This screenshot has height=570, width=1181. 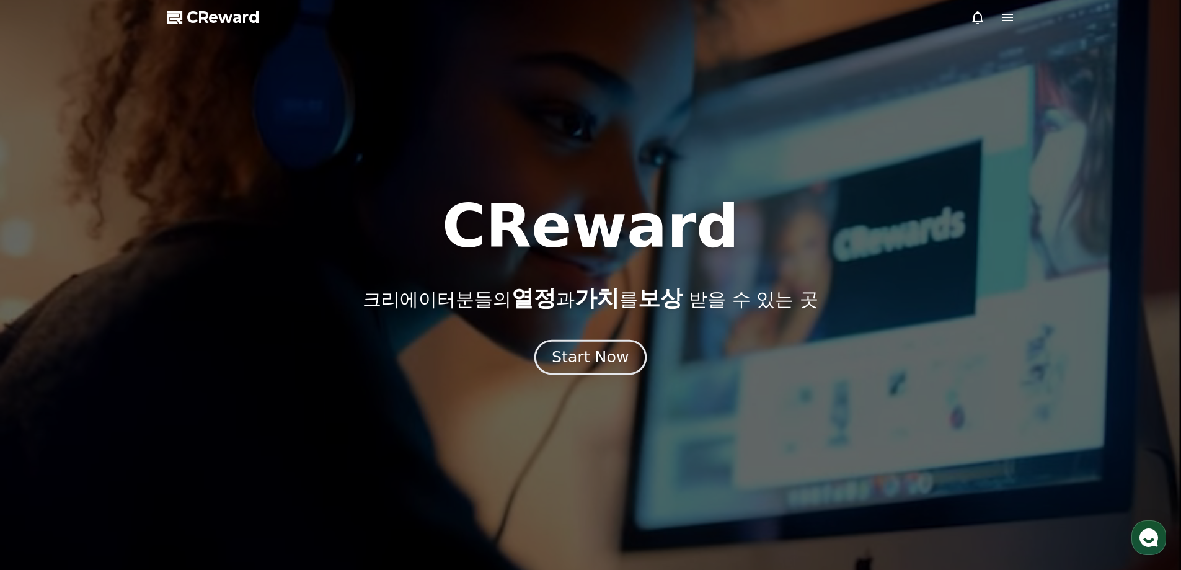 What do you see at coordinates (590, 298) in the screenshot?
I see `p: 크리에이터분들의 과 를 받을 수 있는 곳` at bounding box center [590, 298].